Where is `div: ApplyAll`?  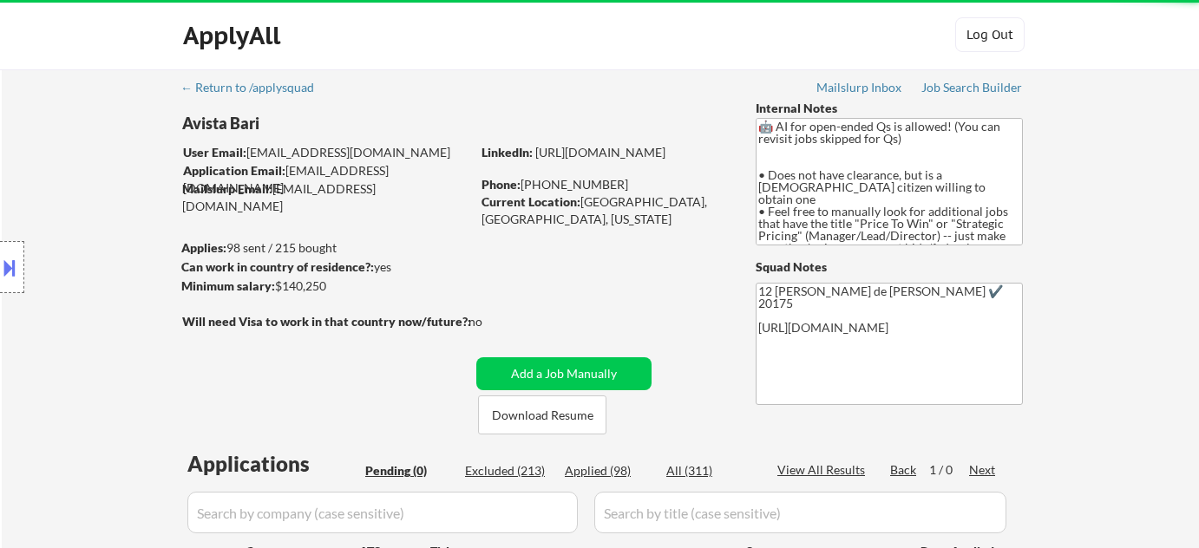 div: ApplyAll is located at coordinates (234, 36).